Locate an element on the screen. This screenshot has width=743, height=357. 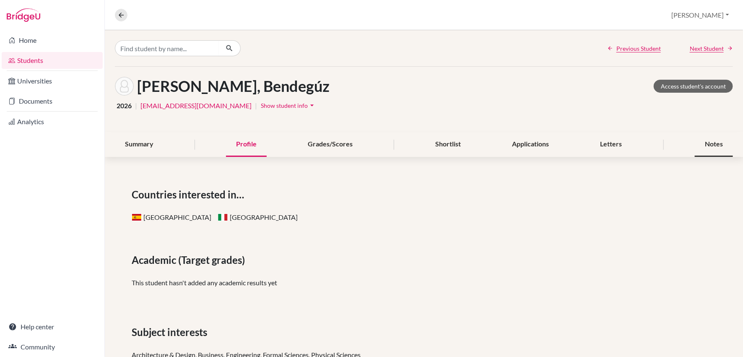
a: Access student's account is located at coordinates (693, 86).